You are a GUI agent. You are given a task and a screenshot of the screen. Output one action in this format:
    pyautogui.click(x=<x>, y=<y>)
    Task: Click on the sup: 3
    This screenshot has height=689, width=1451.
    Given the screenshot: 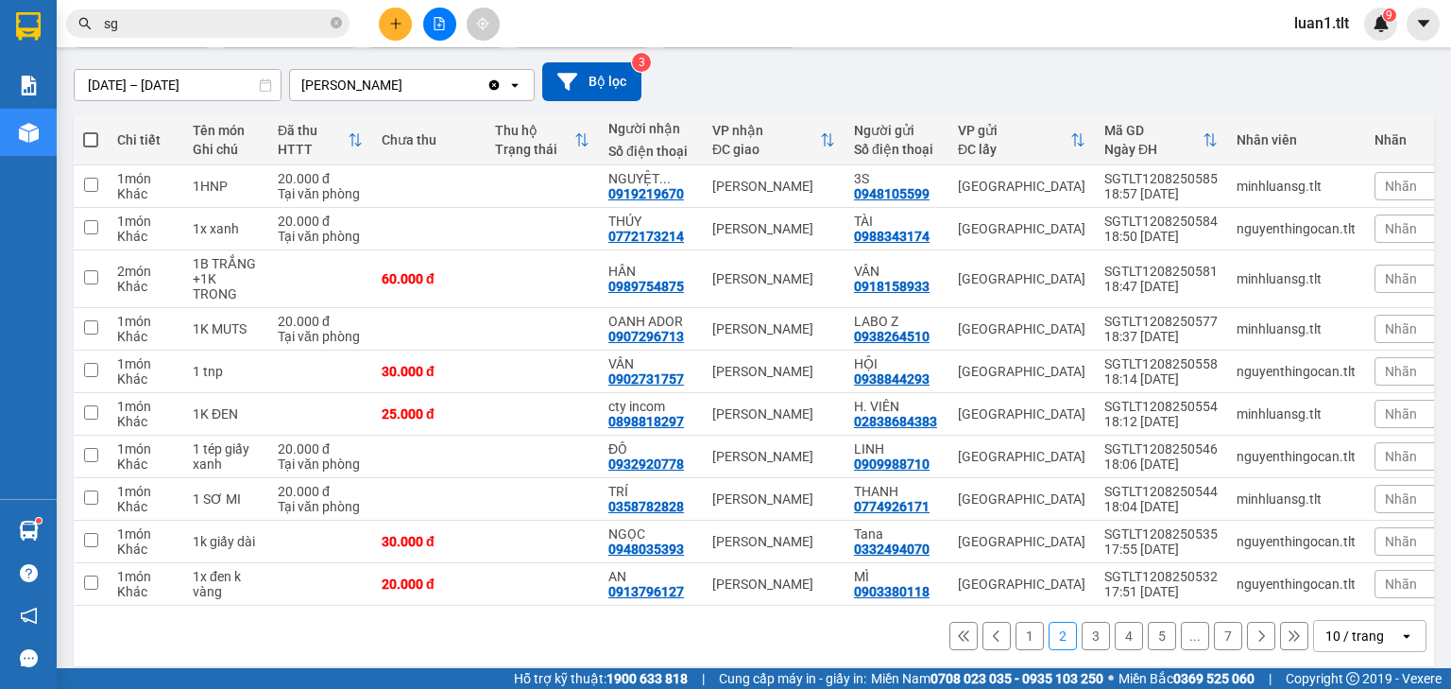 What is the action you would take?
    pyautogui.click(x=641, y=62)
    